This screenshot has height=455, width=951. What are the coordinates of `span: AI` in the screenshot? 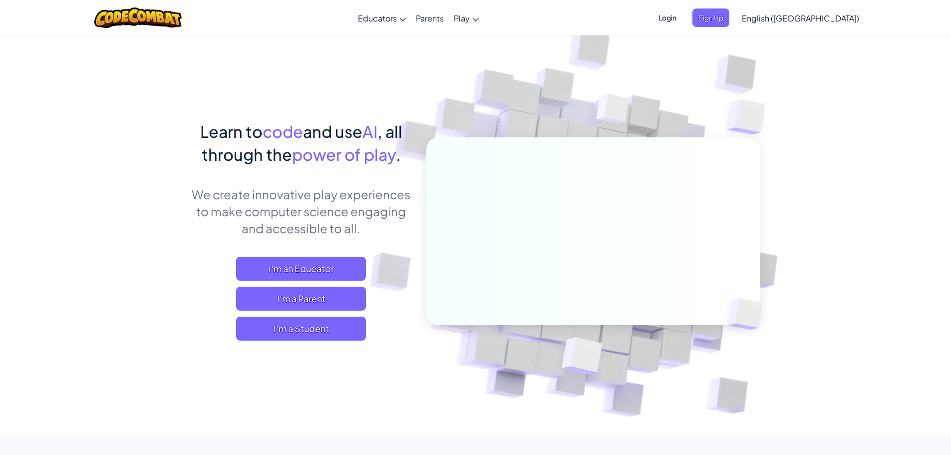 It's located at (370, 131).